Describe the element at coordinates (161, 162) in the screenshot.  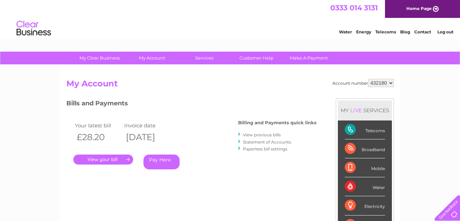
I see `a: Pay Here` at that location.